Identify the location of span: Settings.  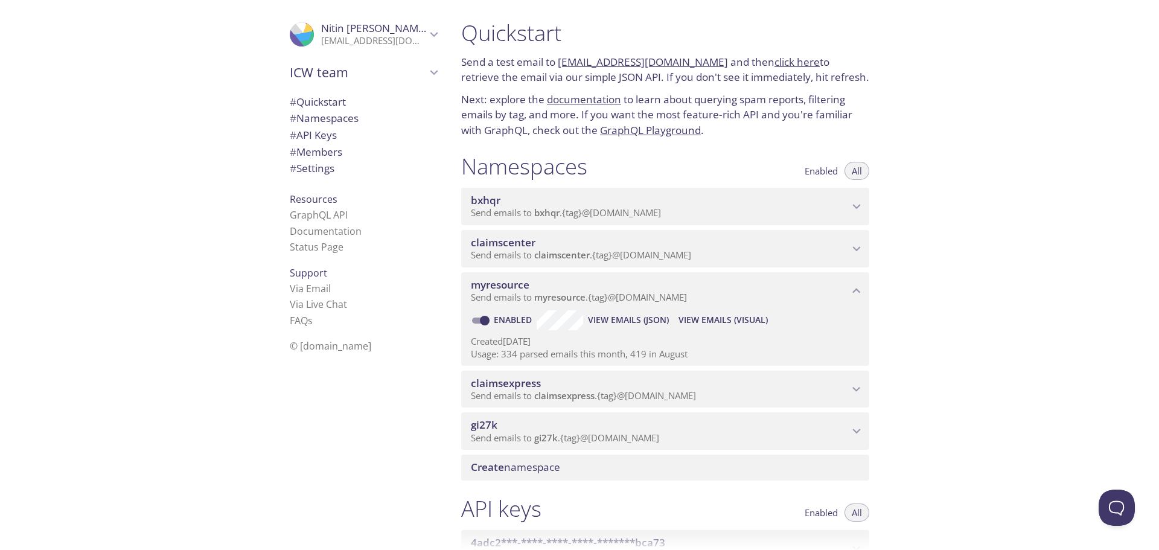
(312, 168).